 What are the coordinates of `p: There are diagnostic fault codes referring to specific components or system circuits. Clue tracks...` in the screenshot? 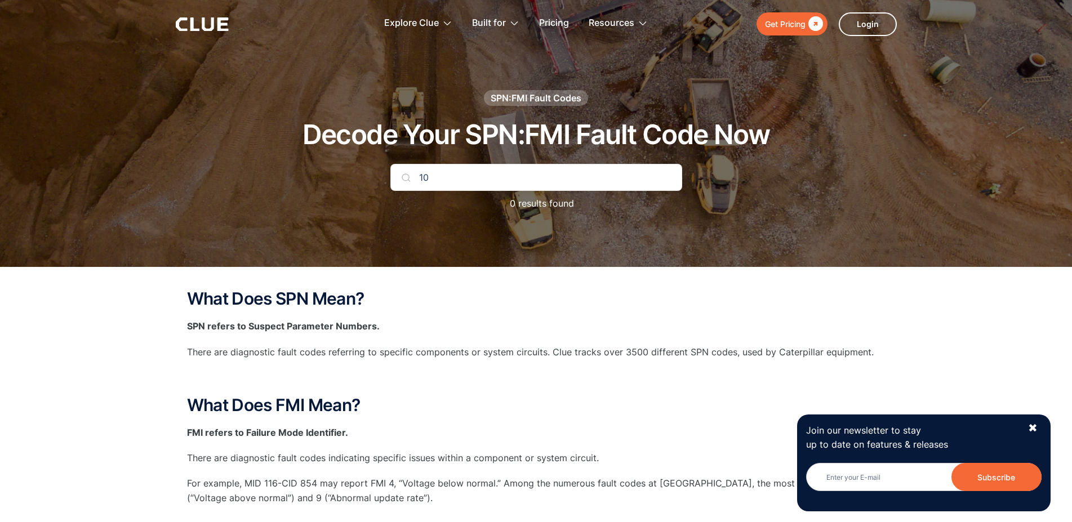 It's located at (536, 352).